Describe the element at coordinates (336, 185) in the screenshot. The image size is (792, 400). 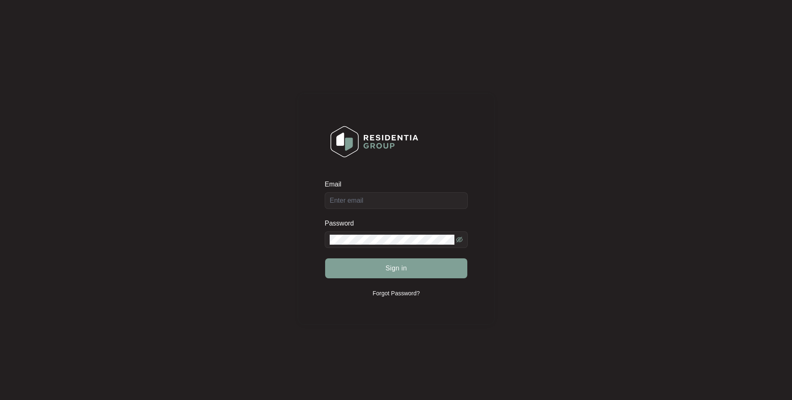
I see `label: Email` at that location.